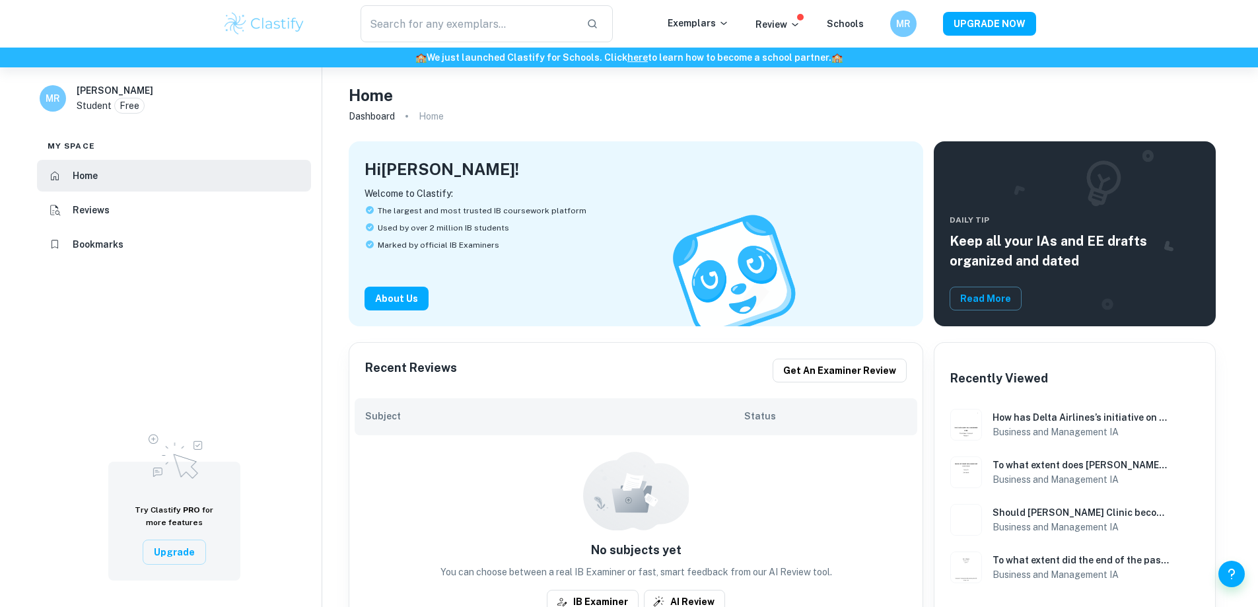 The height and width of the screenshot is (607, 1258). Describe the element at coordinates (778, 24) in the screenshot. I see `p: Review` at that location.